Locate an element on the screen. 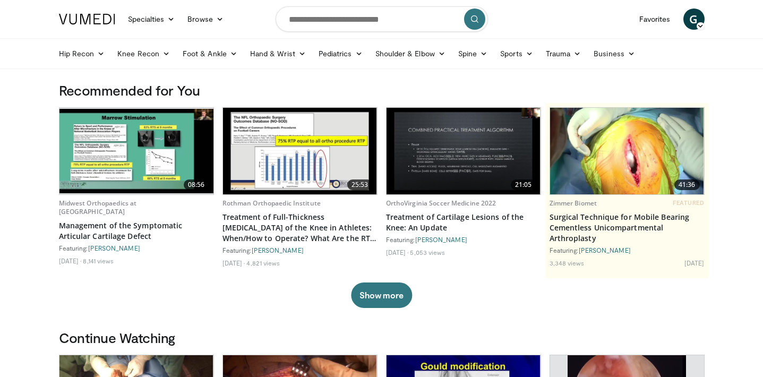 The image size is (763, 377). h3: Continue Watching is located at coordinates (382, 338).